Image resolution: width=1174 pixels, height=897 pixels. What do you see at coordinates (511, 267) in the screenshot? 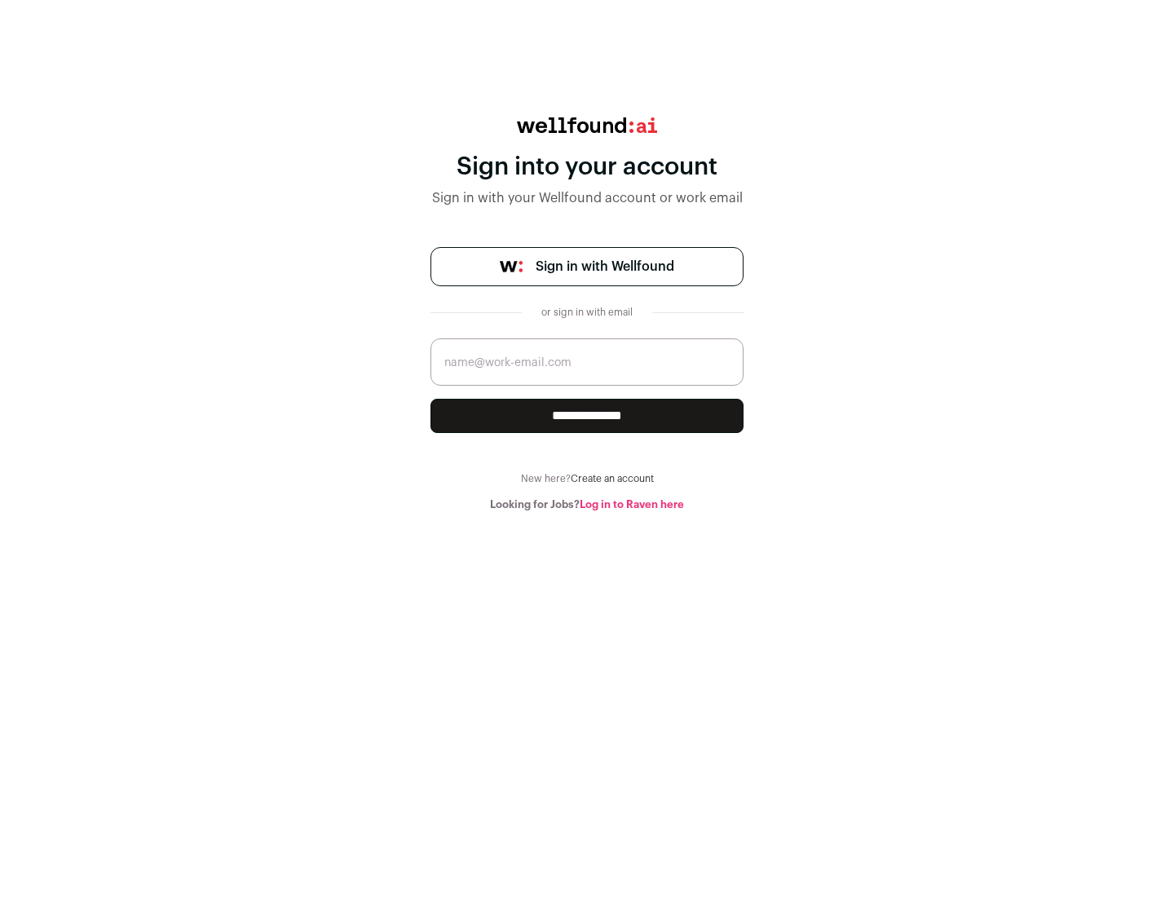
I see `img: wellfound-symbol-flush-black-fb3c872781a75f747ccb3a119075da62bfe97bd399995f84a933054e44a575c4.png` at bounding box center [511, 267].